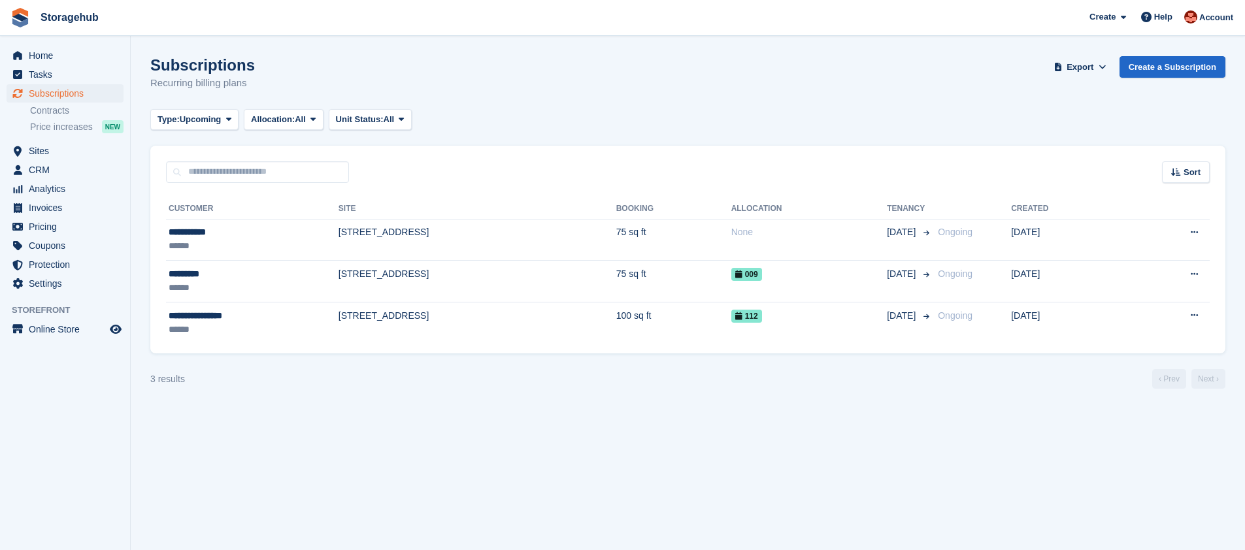 The height and width of the screenshot is (550, 1245). Describe the element at coordinates (809, 209) in the screenshot. I see `th: Allocation` at that location.